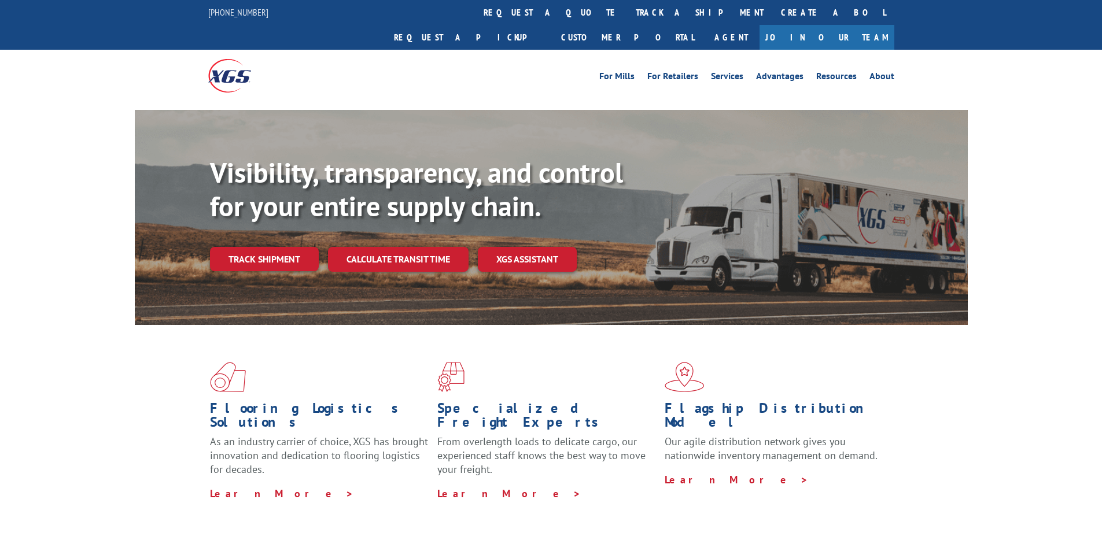 Image resolution: width=1102 pixels, height=551 pixels. I want to click on img: xgs-icon-total-supply-chain-intelligence-red, so click(228, 377).